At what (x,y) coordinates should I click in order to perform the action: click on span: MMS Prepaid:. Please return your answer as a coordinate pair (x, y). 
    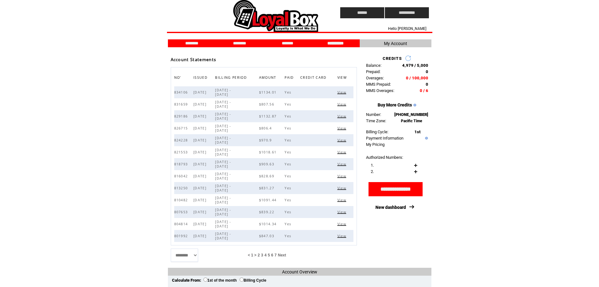
    Looking at the image, I should click on (379, 84).